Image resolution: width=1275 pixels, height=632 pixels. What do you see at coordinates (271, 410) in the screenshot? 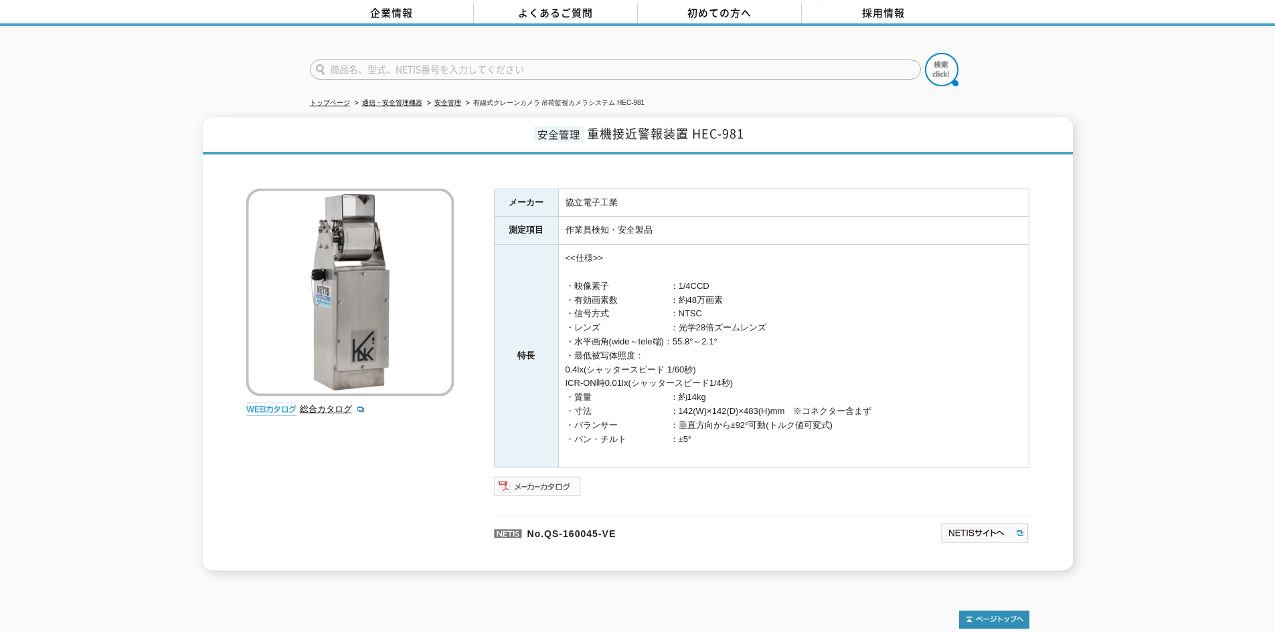
I see `img: webカタログ` at bounding box center [271, 410].